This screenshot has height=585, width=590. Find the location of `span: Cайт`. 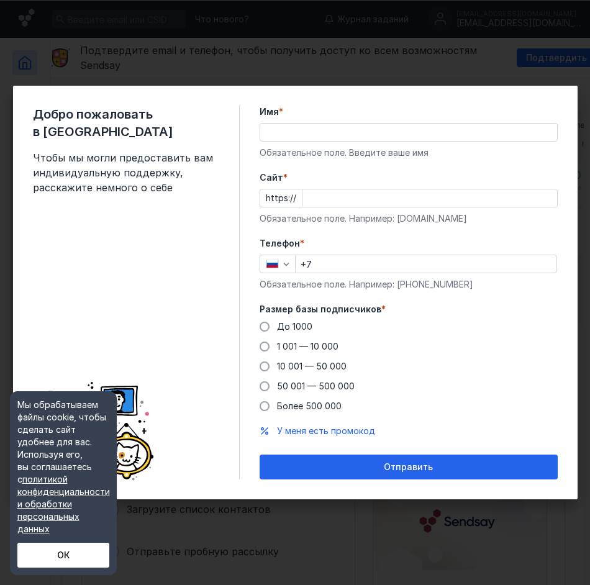

span: Cайт is located at coordinates (272, 178).